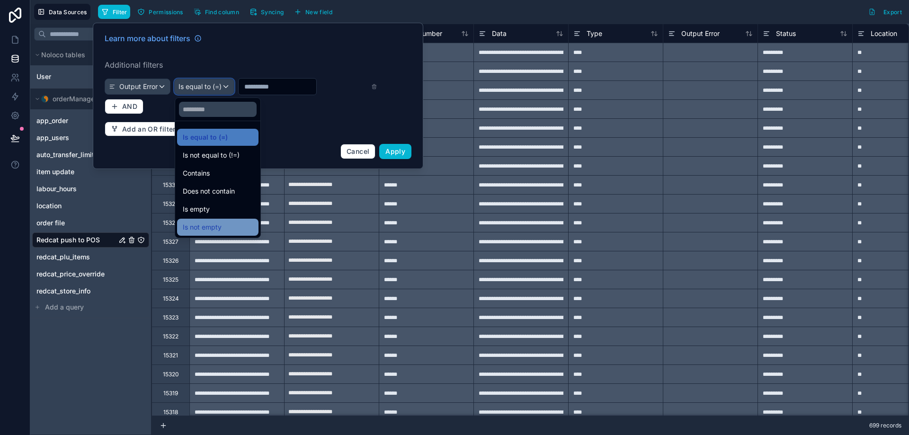 This screenshot has width=909, height=435. I want to click on button: Permissions, so click(160, 12).